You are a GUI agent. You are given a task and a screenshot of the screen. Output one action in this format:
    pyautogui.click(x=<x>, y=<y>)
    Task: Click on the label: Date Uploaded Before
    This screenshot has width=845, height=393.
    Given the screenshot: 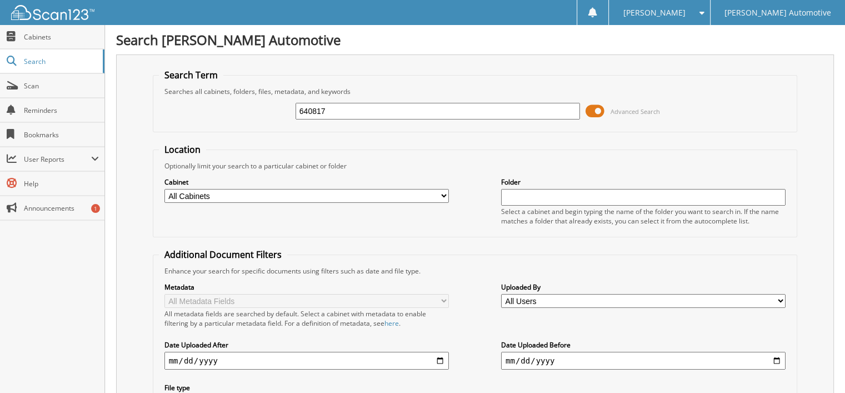 What is the action you would take?
    pyautogui.click(x=643, y=344)
    